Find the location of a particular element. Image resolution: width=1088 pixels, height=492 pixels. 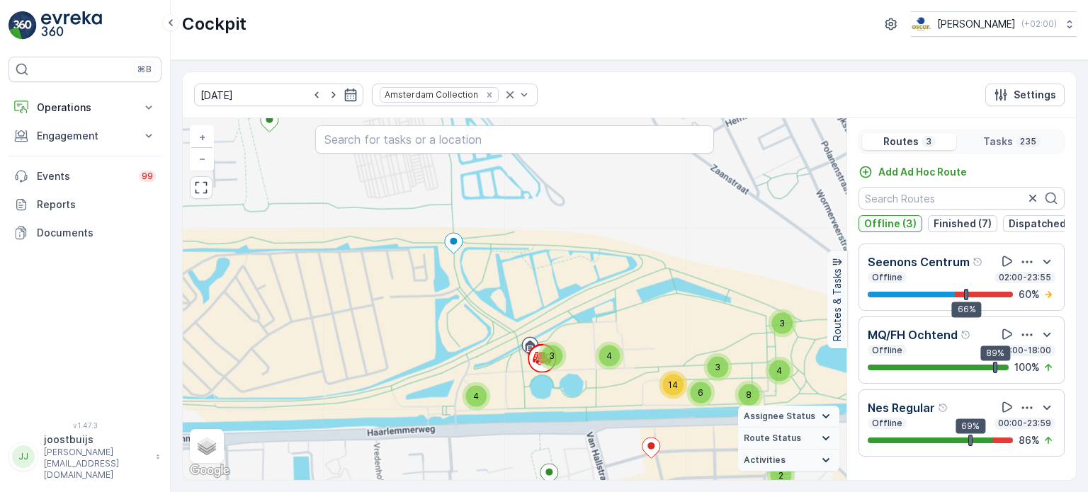

input: Search for tasks or a location is located at coordinates (514, 140).